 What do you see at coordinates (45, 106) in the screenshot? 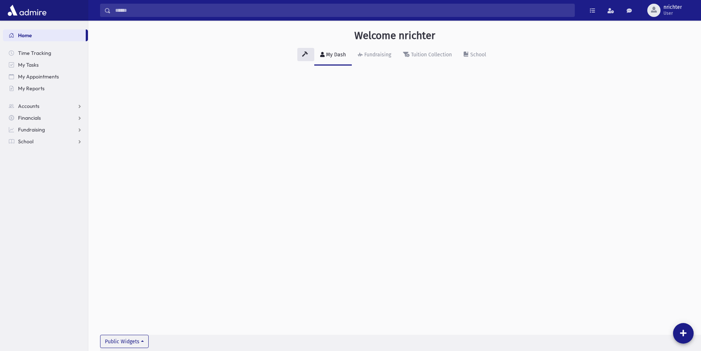
I see `a: Accounts` at bounding box center [45, 106].